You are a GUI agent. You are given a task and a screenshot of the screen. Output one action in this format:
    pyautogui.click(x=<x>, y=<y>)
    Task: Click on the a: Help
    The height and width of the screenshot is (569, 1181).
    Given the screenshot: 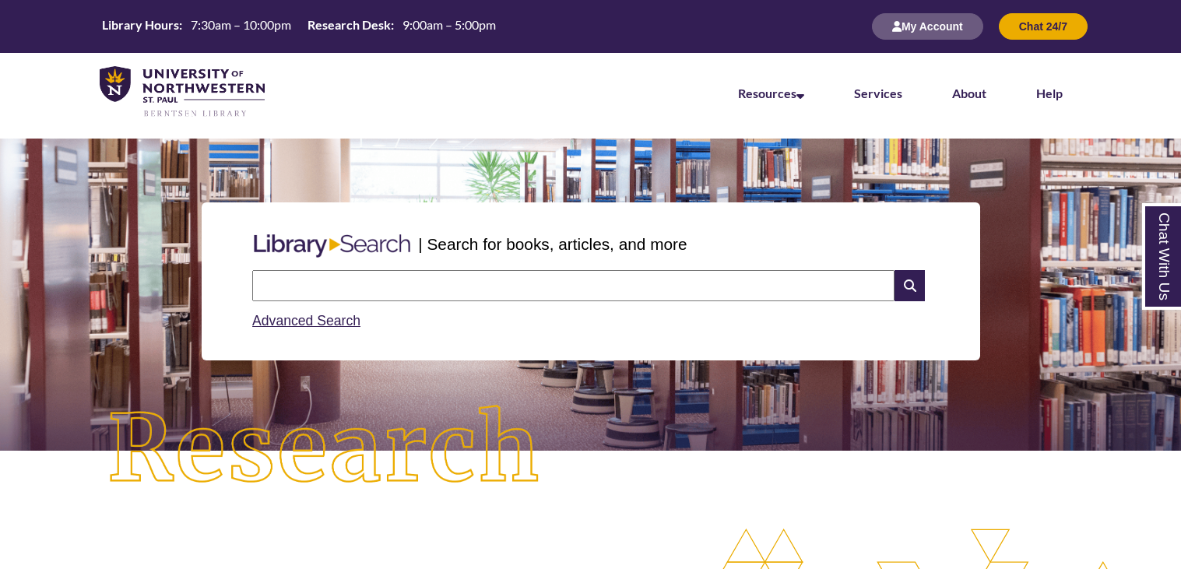 What is the action you would take?
    pyautogui.click(x=1050, y=93)
    